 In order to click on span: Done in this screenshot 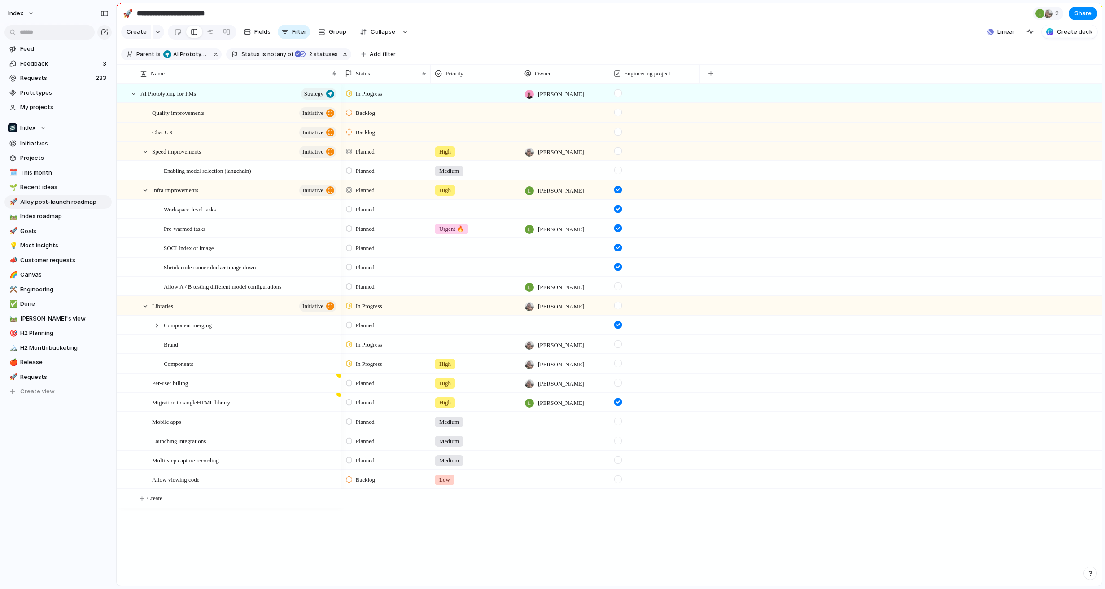, I will do `click(64, 304)`.